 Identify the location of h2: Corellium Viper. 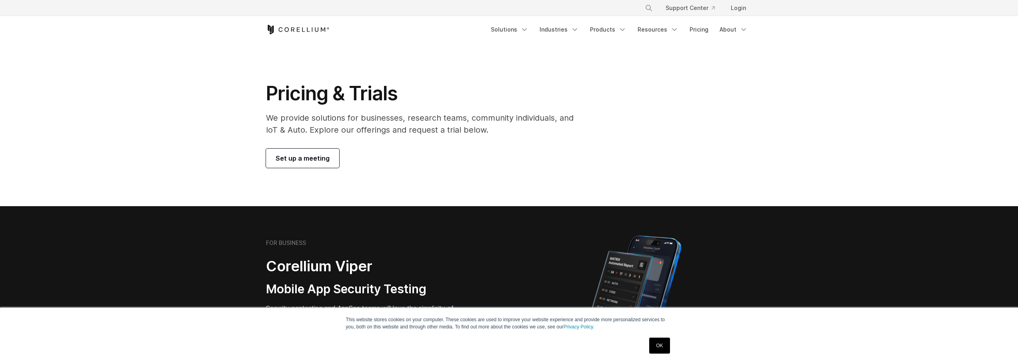
(368, 266).